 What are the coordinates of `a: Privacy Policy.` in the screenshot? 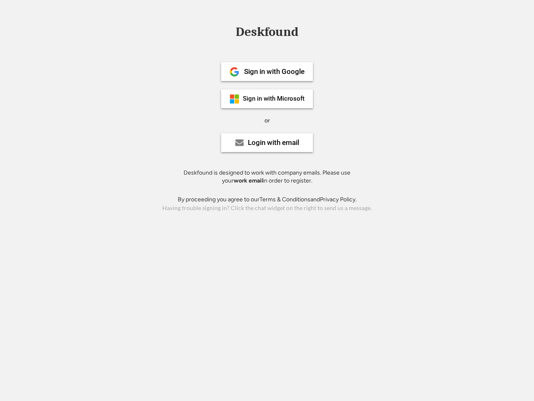 It's located at (338, 199).